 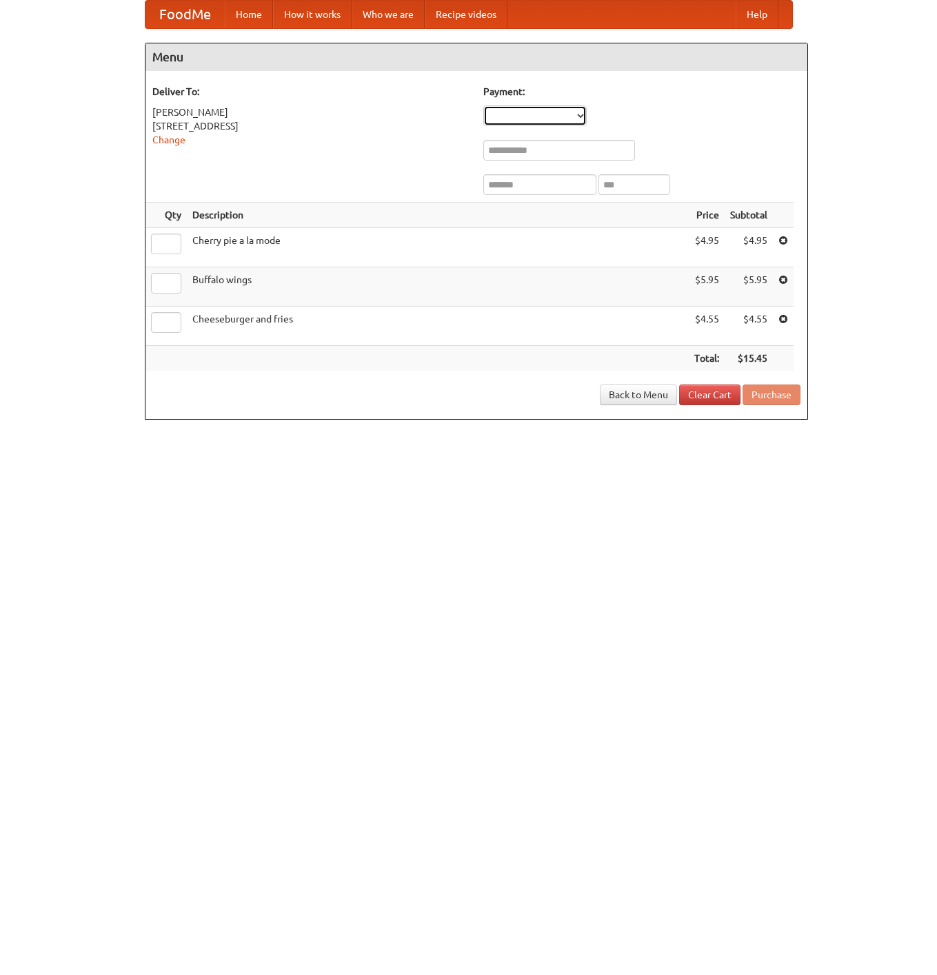 I want to click on h4: Menu, so click(x=476, y=57).